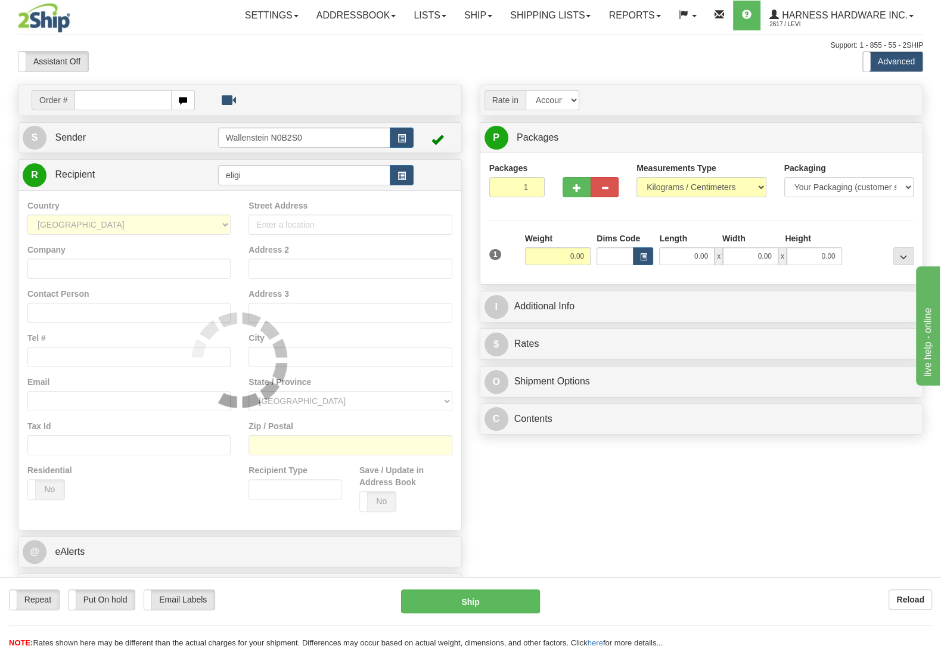 The image size is (941, 649). What do you see at coordinates (74, 174) in the screenshot?
I see `span: Recipient` at bounding box center [74, 174].